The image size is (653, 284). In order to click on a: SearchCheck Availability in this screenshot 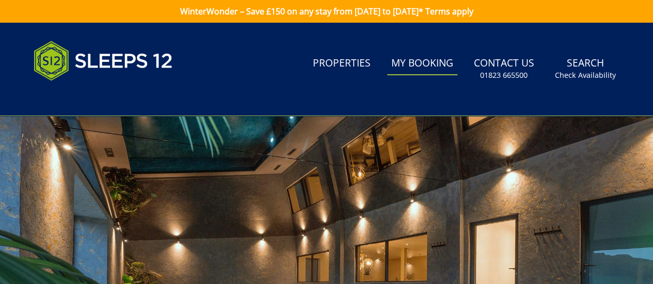, I will do `click(585, 69)`.